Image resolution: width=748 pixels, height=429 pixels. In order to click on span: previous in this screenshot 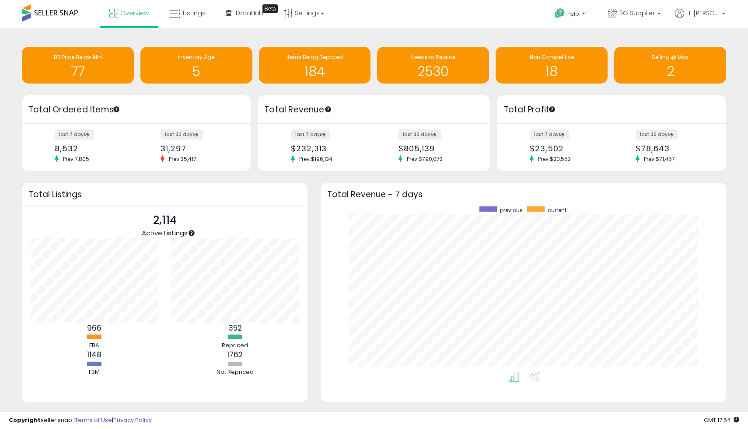, I will do `click(511, 210)`.